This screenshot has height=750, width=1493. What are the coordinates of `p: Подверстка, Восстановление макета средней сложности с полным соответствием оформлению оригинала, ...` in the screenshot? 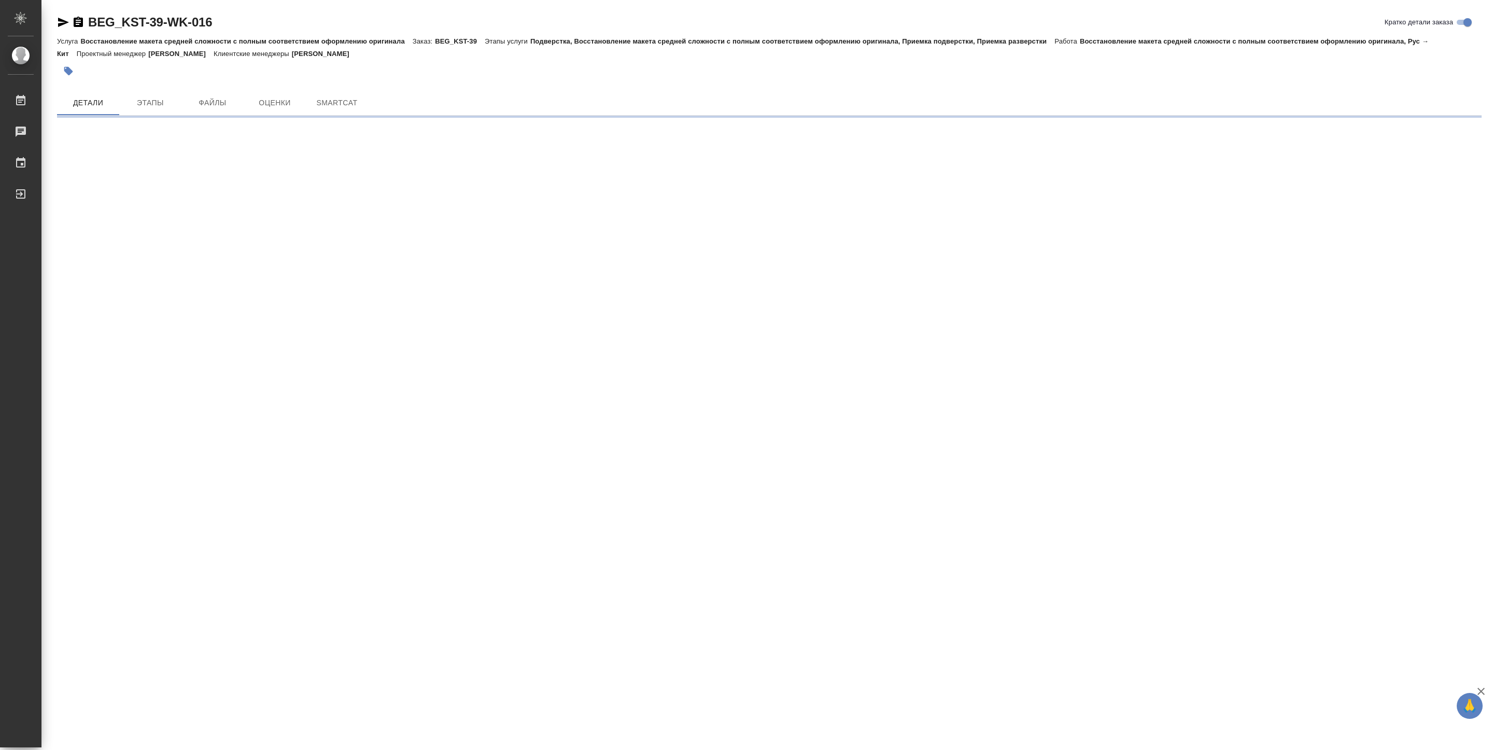 It's located at (792, 41).